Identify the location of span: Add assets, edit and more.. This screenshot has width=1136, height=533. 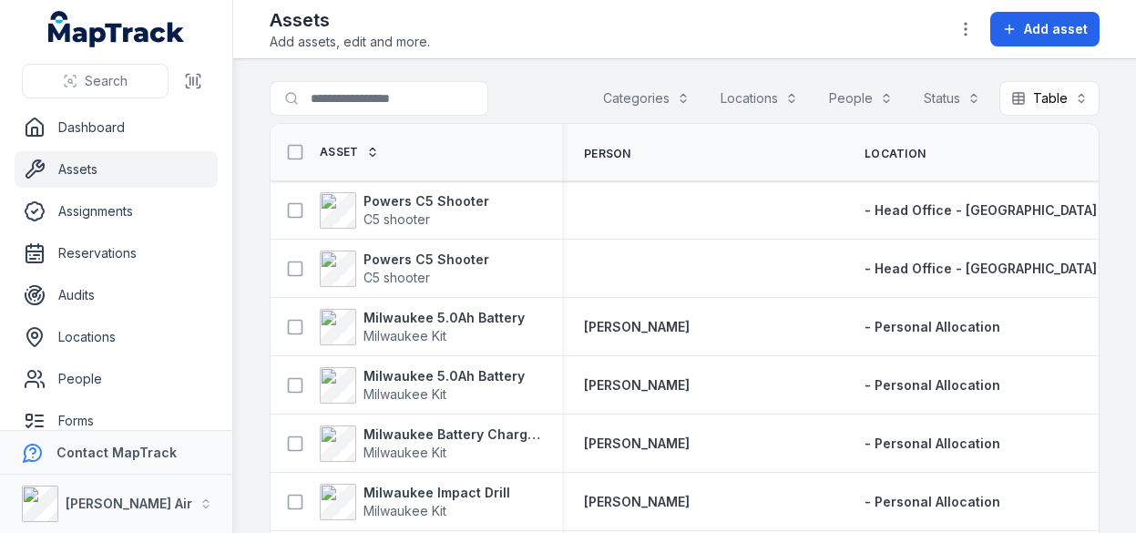
(350, 42).